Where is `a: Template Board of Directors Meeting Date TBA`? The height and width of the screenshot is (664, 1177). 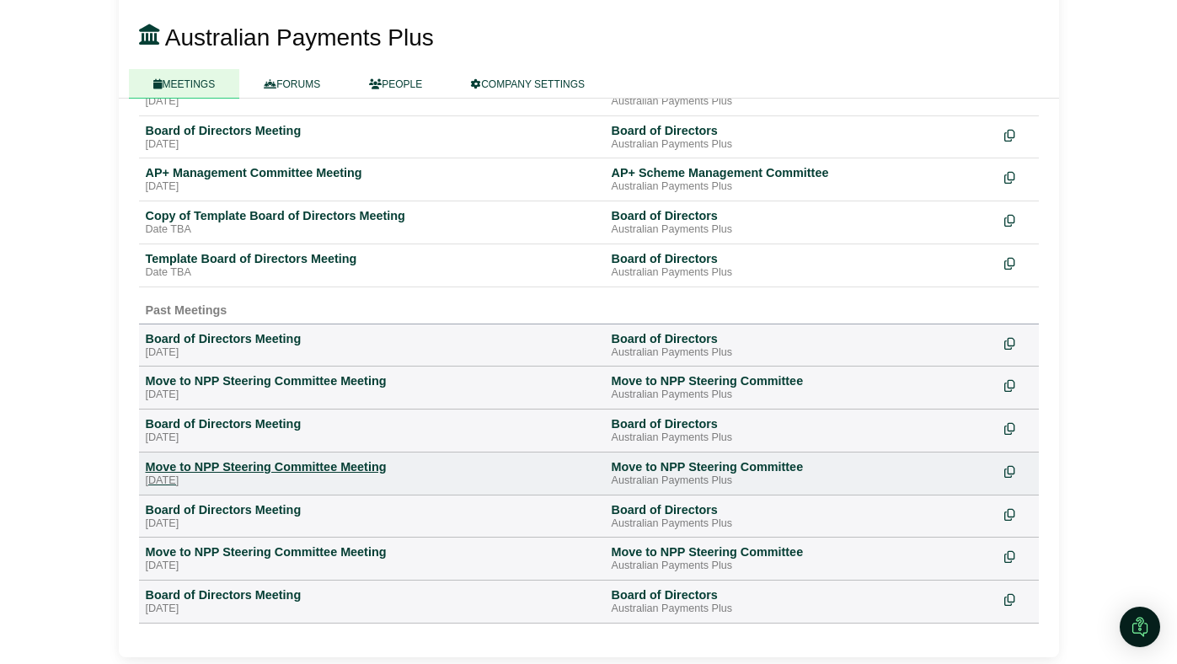
a: Template Board of Directors Meeting Date TBA is located at coordinates (372, 265).